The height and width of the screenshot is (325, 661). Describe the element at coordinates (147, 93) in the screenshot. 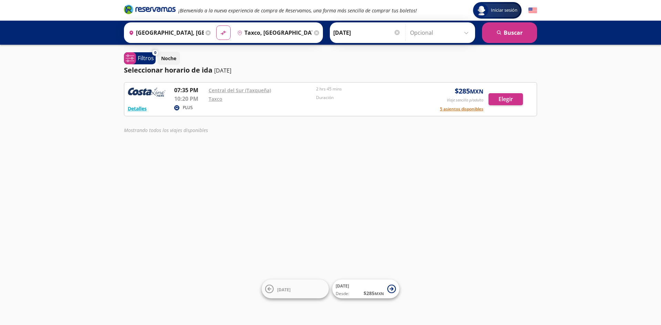

I see `img: RESERVAMOS` at that location.